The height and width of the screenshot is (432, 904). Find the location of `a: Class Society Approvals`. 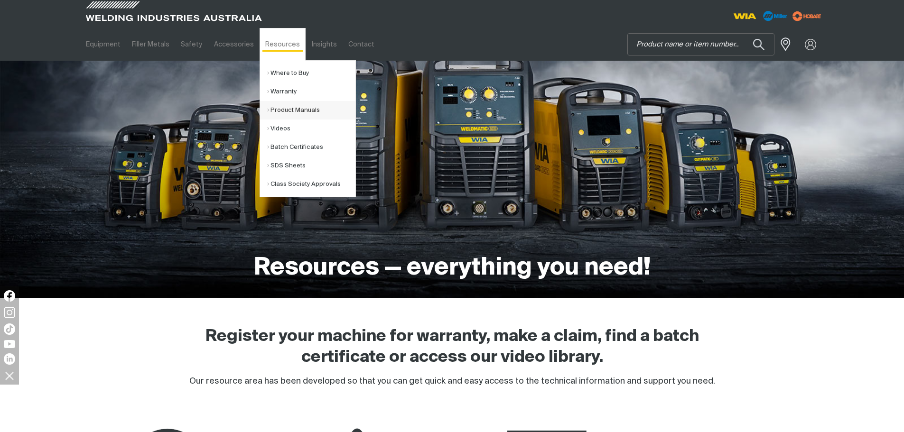

a: Class Society Approvals is located at coordinates (311, 184).